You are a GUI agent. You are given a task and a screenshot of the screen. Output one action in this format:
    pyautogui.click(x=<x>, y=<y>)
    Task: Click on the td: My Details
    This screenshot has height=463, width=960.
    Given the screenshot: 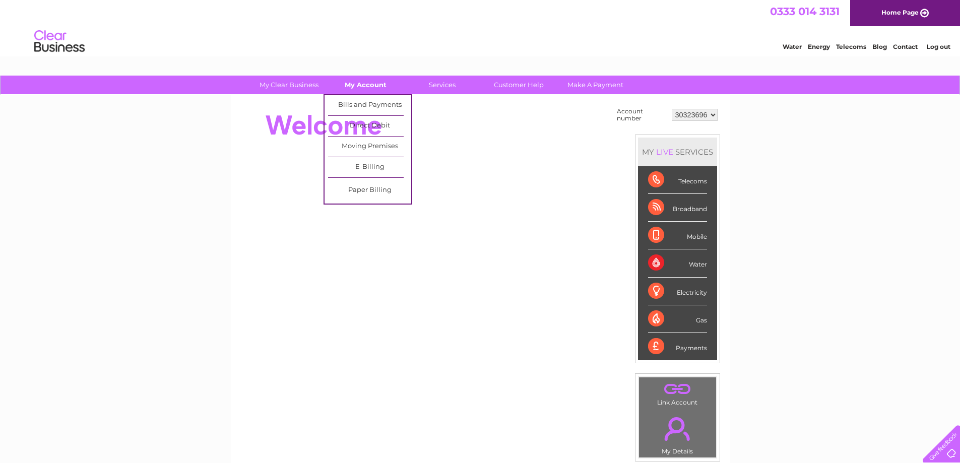 What is the action you would take?
    pyautogui.click(x=677, y=433)
    